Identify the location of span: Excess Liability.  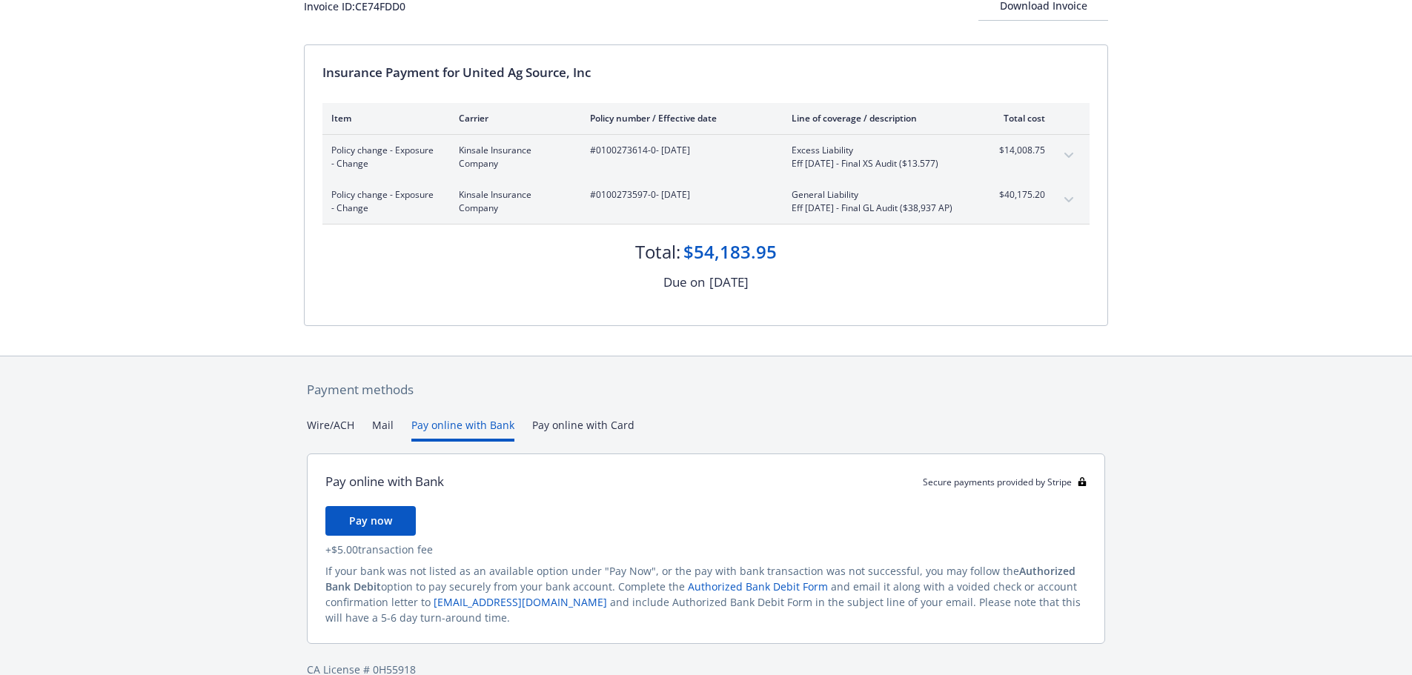
(878, 150).